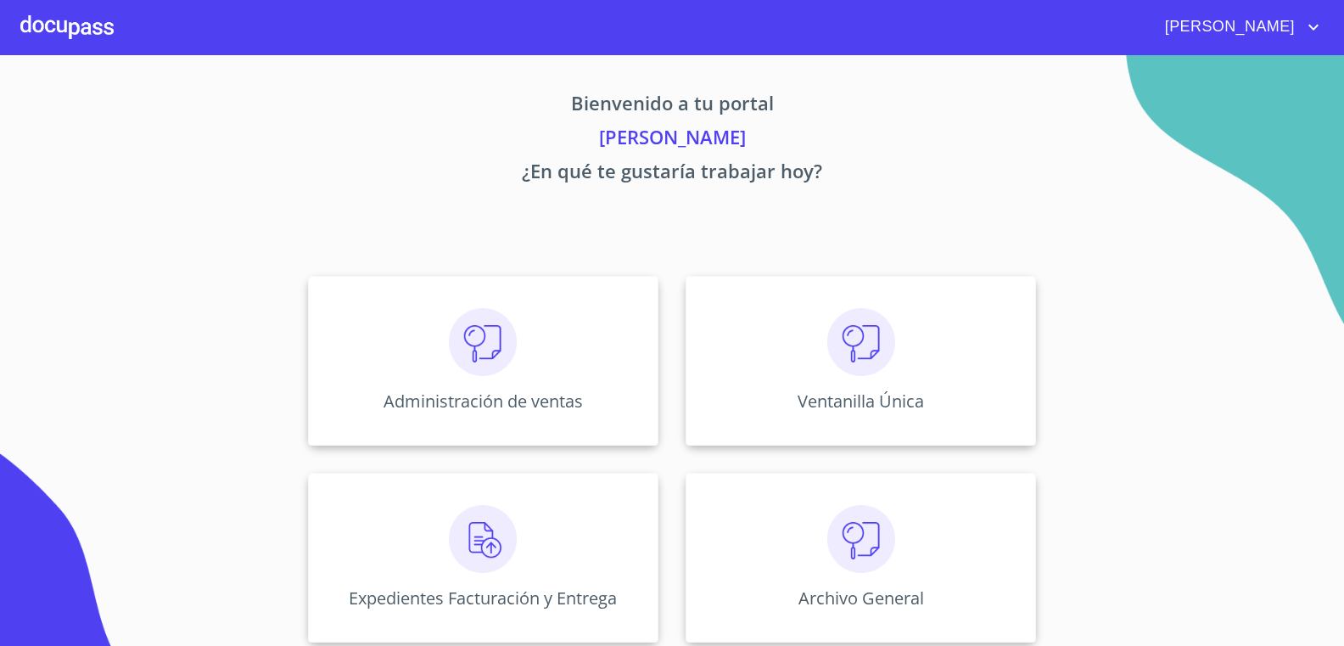 This screenshot has height=646, width=1344. Describe the element at coordinates (483, 400) in the screenshot. I see `p: Administración de ventas` at that location.